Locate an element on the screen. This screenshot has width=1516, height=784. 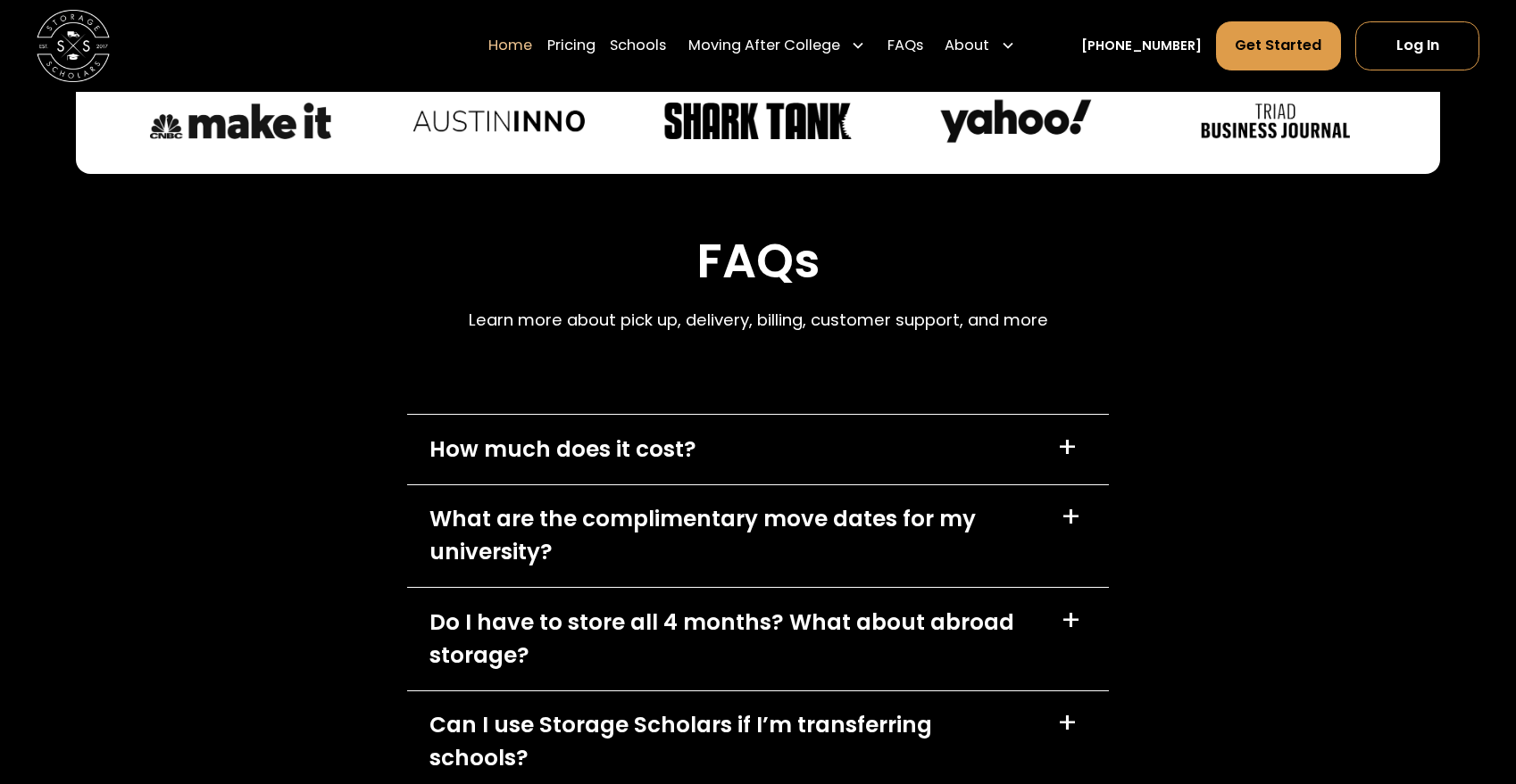
img: Storage Scholars main logo is located at coordinates (73, 46).